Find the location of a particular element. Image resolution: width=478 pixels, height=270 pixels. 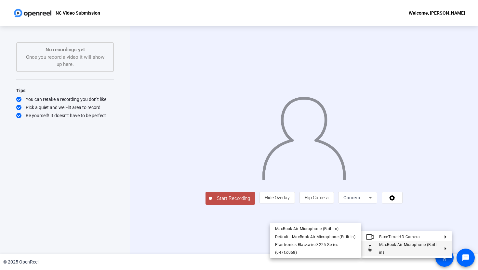

mat-icon: Video camera is located at coordinates (370, 237).